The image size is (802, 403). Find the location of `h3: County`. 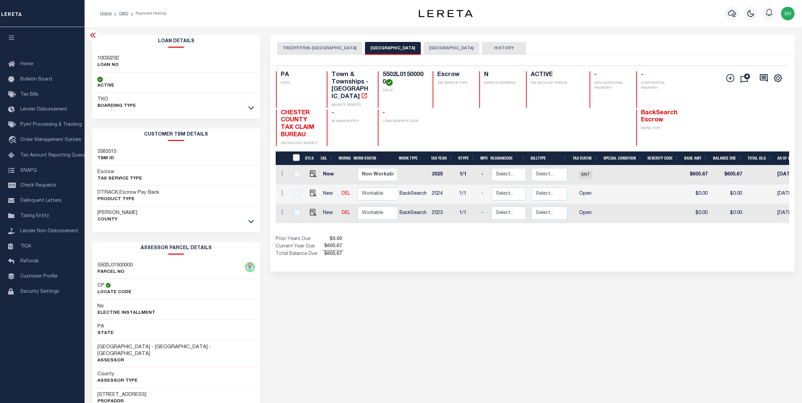

h3: County is located at coordinates (117, 374).